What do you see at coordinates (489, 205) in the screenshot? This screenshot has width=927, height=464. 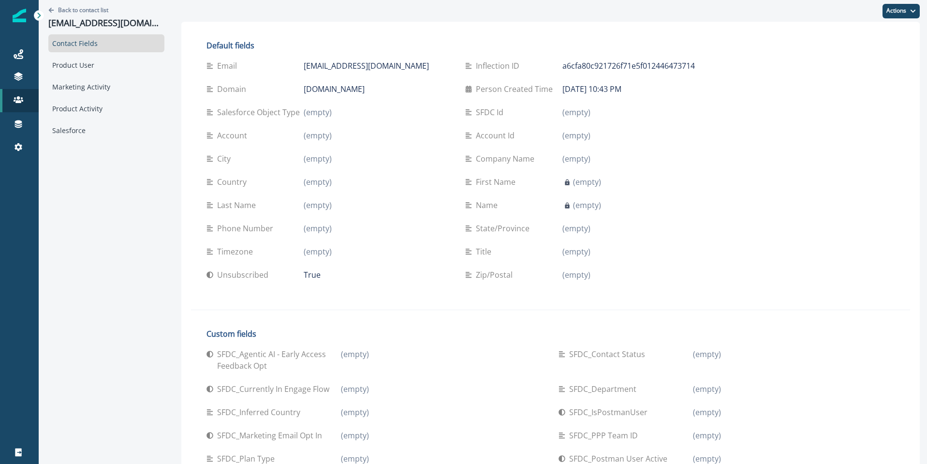 I see `p: Name` at bounding box center [489, 205].